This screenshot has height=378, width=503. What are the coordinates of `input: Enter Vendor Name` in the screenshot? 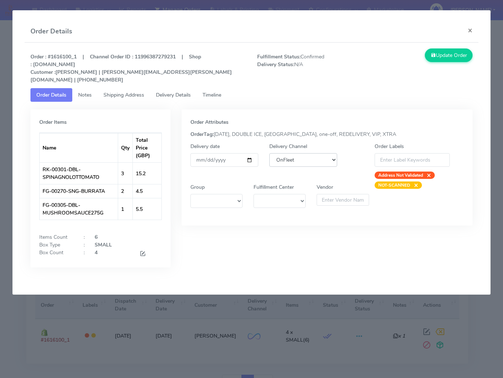 It's located at (343, 200).